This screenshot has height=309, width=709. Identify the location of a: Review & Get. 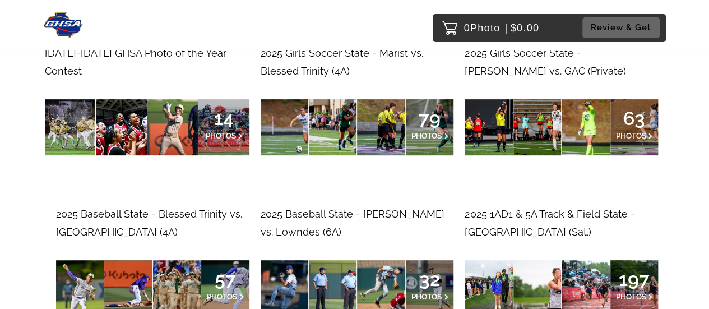
(622, 27).